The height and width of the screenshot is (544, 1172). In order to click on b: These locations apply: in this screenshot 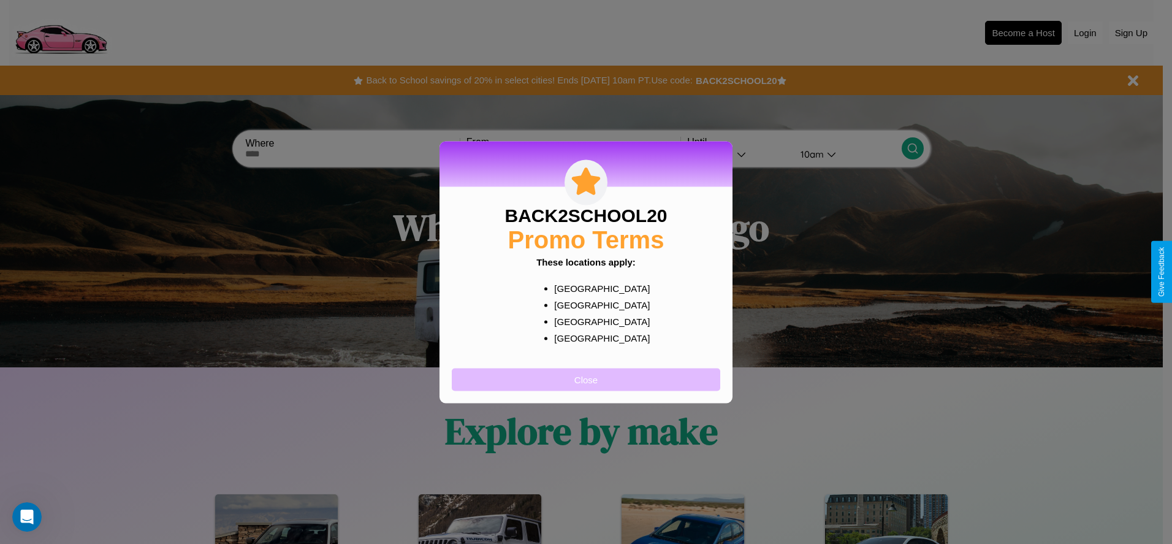, I will do `click(586, 261)`.